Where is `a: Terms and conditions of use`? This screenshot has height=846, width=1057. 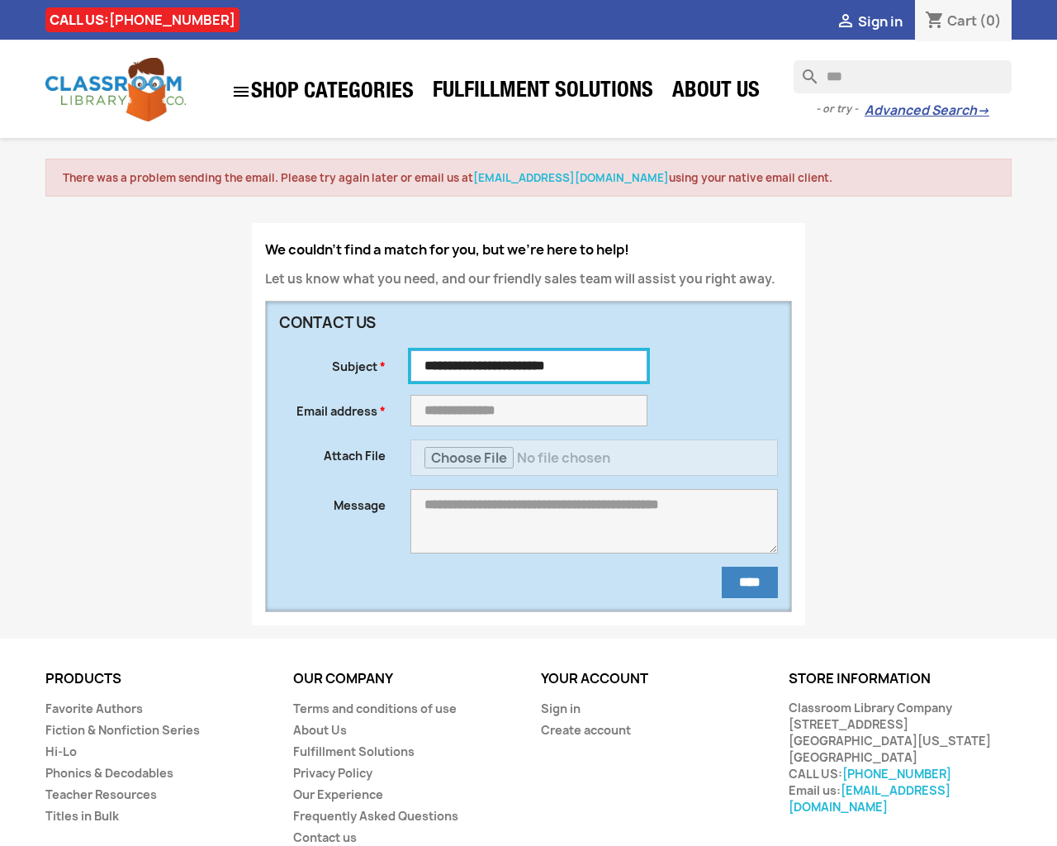
a: Terms and conditions of use is located at coordinates (375, 708).